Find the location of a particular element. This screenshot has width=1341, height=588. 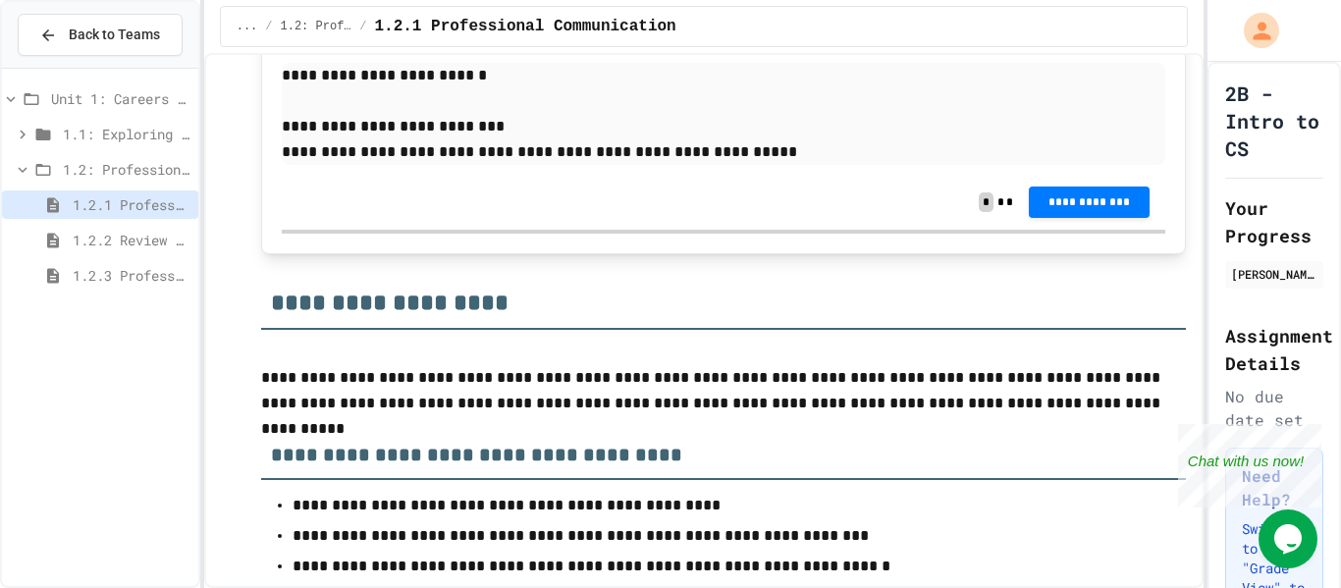

span: 1.2.2 Review - Professional Communication is located at coordinates (132, 239).